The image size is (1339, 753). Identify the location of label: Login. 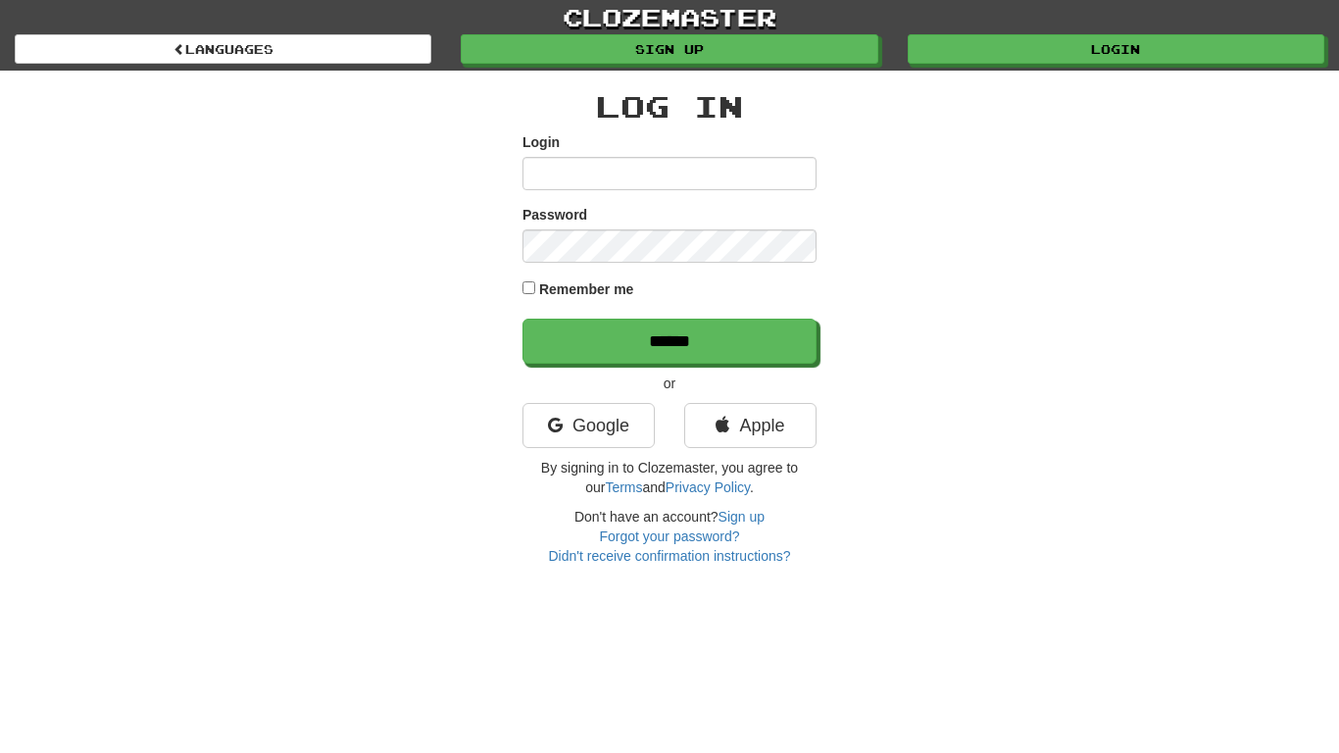
(541, 142).